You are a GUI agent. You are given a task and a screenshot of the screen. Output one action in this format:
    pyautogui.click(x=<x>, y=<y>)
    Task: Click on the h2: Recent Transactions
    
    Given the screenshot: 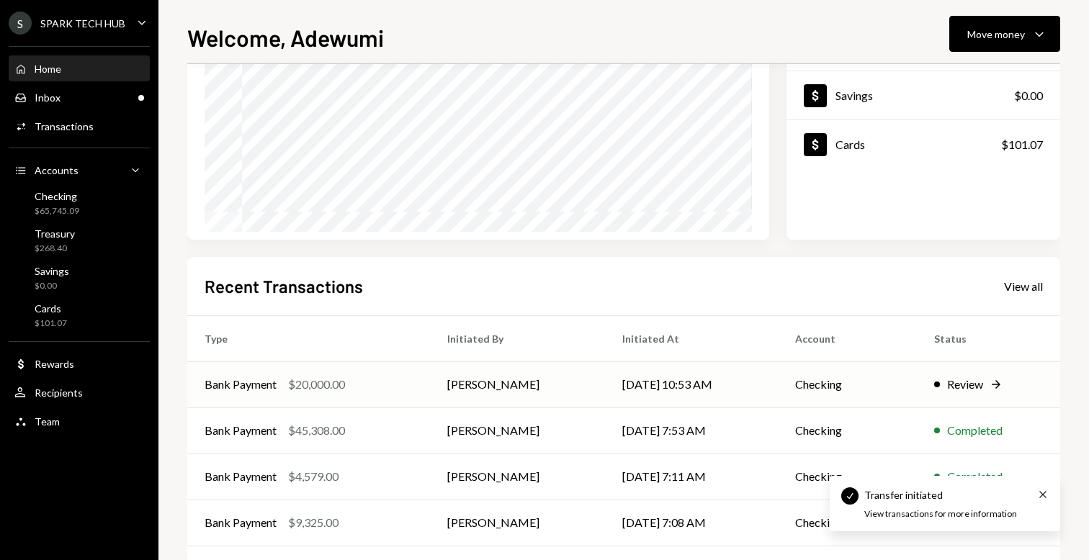 What is the action you would take?
    pyautogui.click(x=284, y=286)
    